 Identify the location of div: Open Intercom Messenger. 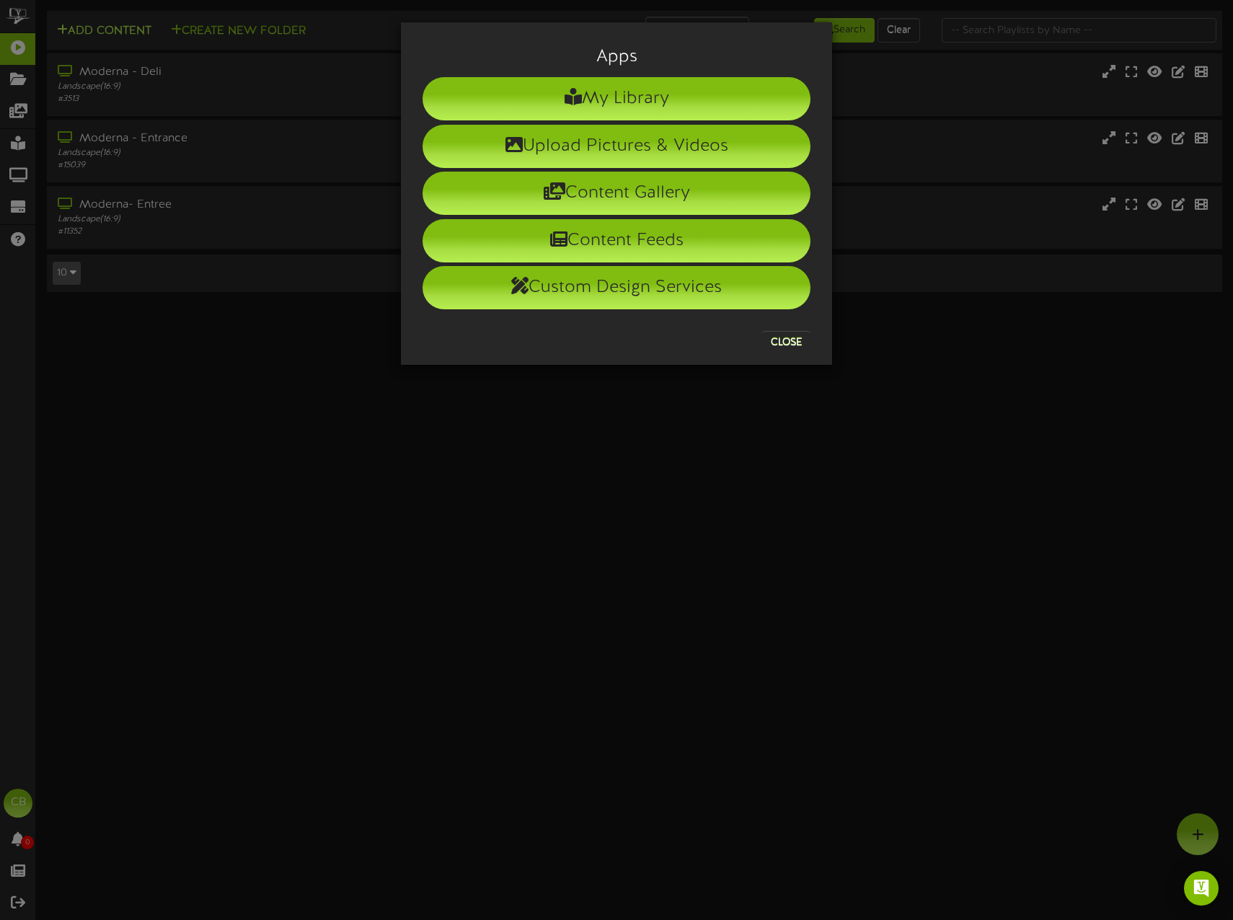
(1201, 888).